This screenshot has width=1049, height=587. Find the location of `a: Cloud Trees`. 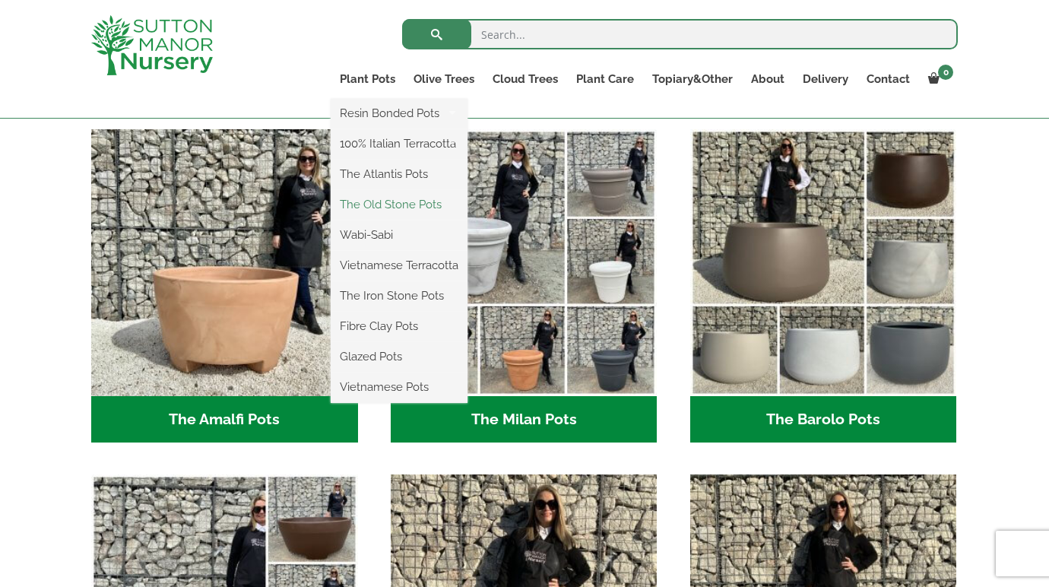

a: Cloud Trees is located at coordinates (525, 79).